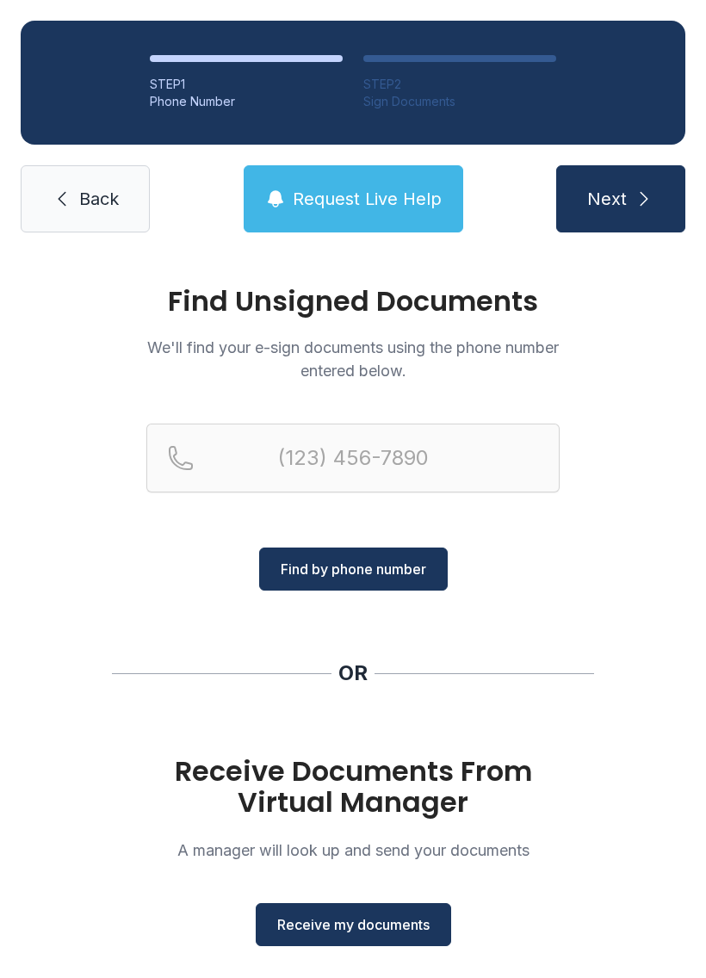  I want to click on div: OR, so click(353, 673).